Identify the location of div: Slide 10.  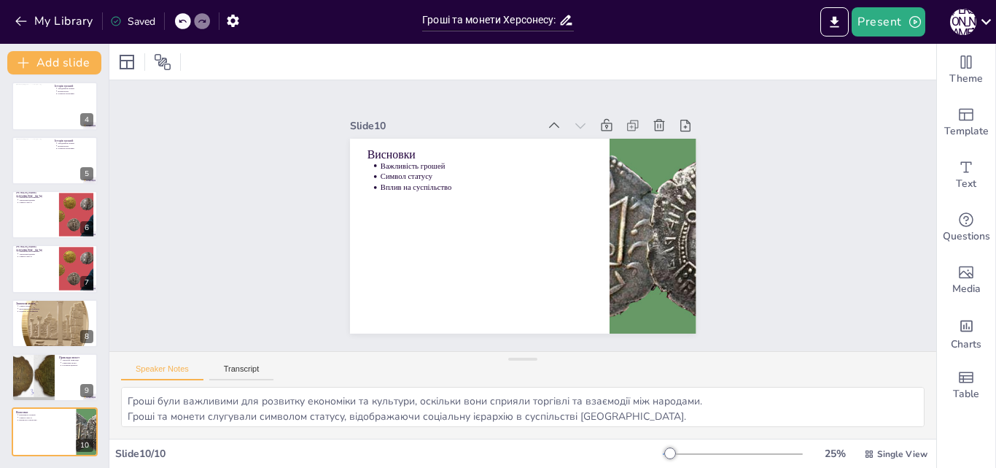
(642, 217).